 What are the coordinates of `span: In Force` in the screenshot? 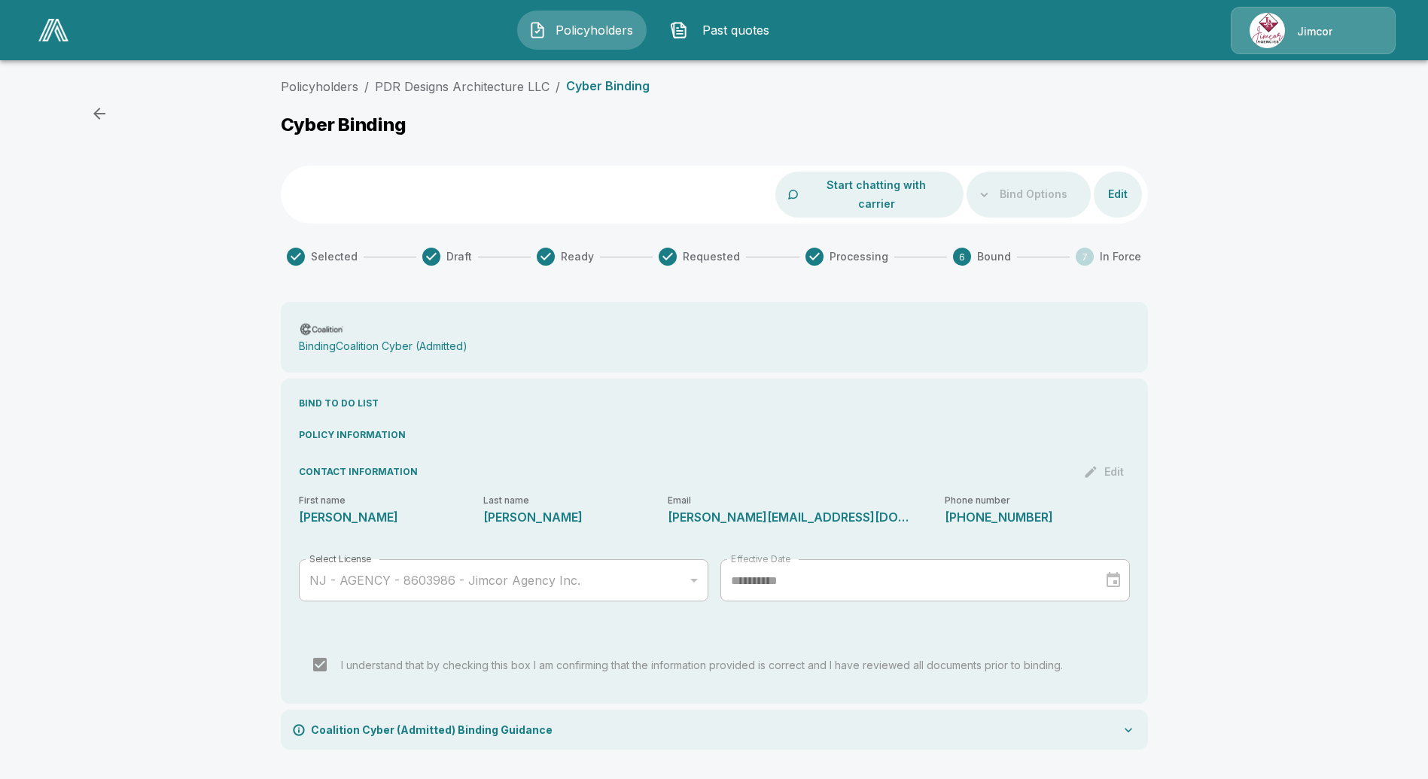 It's located at (1120, 257).